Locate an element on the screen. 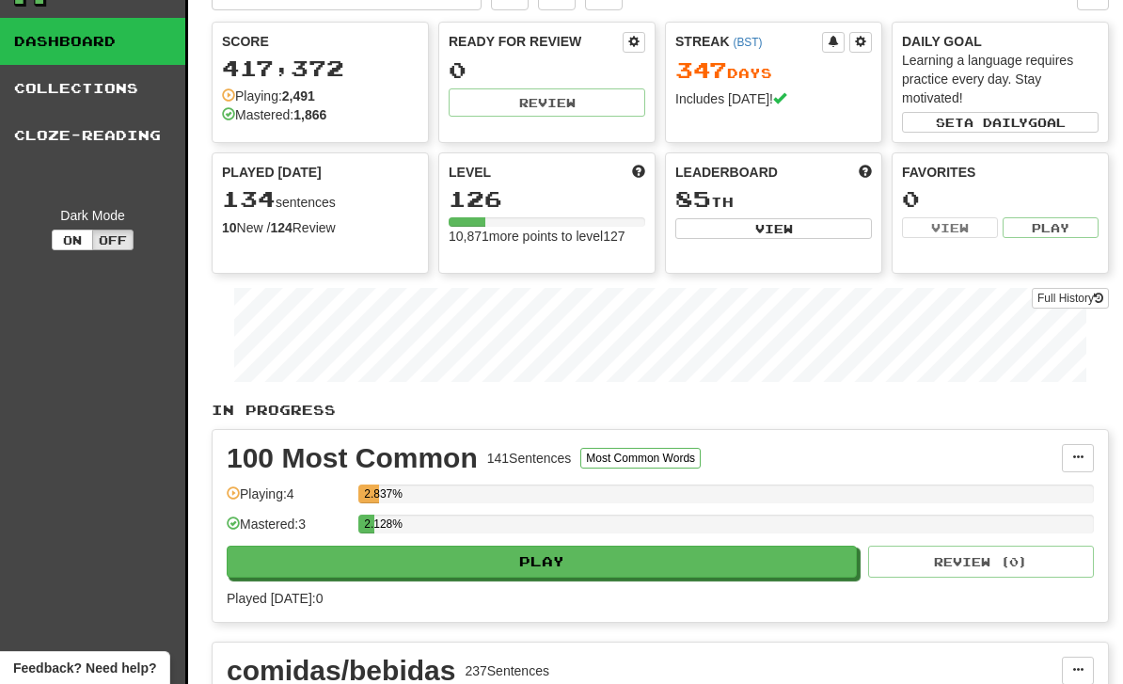 The height and width of the screenshot is (684, 1123). div: Streak is located at coordinates (748, 41).